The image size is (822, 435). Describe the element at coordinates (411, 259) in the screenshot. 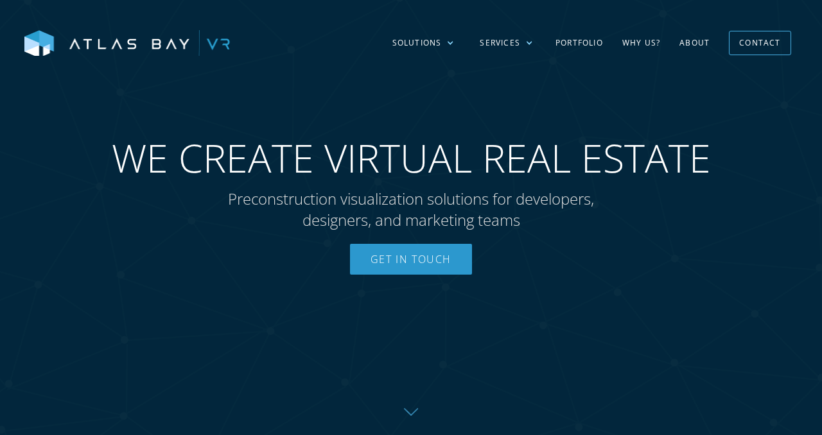

I see `a: Get In Touch` at that location.